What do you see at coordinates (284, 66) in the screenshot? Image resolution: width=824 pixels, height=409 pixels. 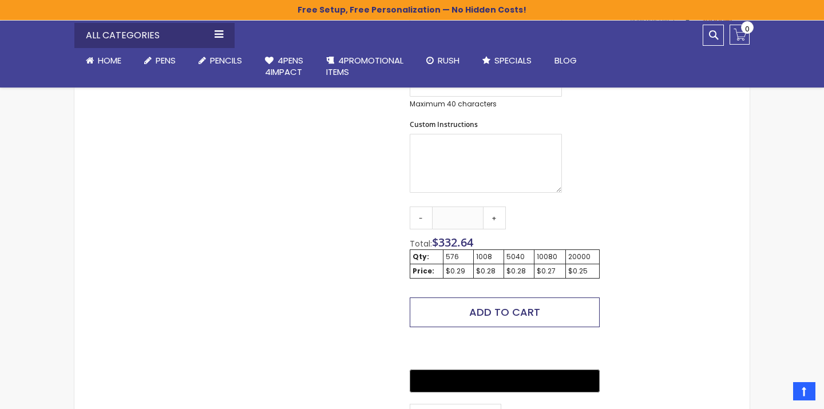 I see `span: 4Pens 4impact` at bounding box center [284, 66].